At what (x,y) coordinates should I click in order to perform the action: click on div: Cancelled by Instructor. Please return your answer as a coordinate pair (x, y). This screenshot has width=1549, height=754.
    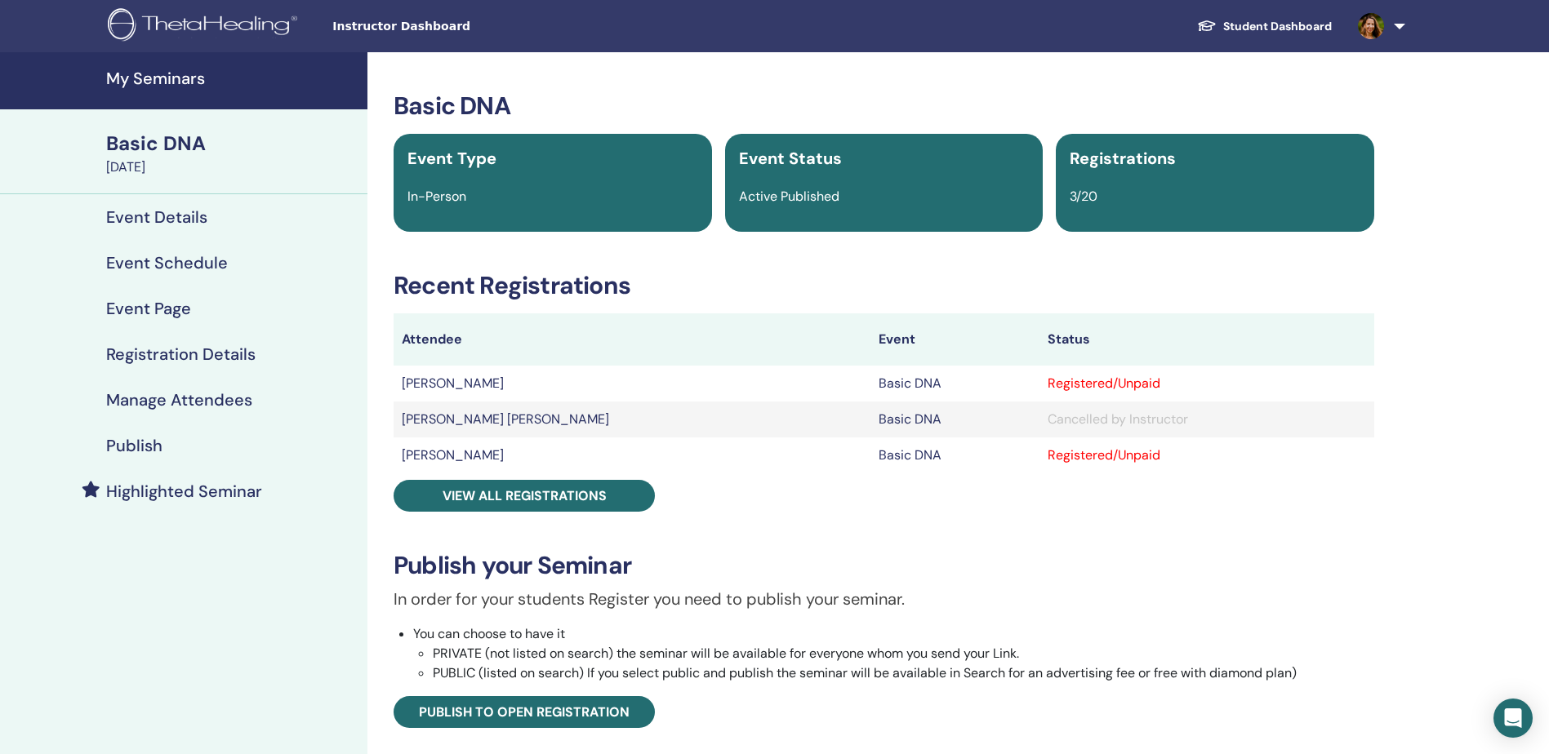
    Looking at the image, I should click on (1206, 420).